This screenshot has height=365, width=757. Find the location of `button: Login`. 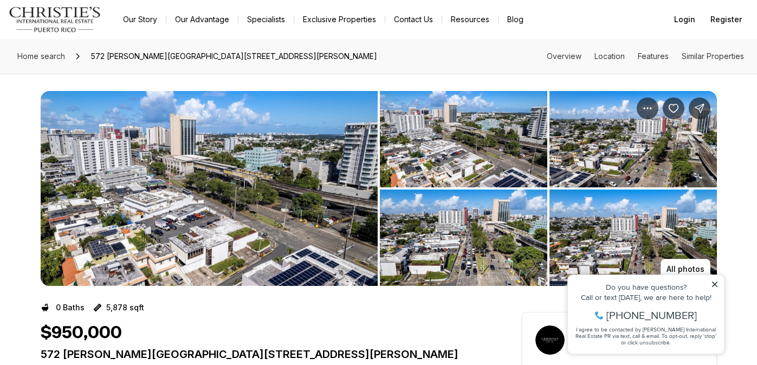

button: Login is located at coordinates (684, 19).